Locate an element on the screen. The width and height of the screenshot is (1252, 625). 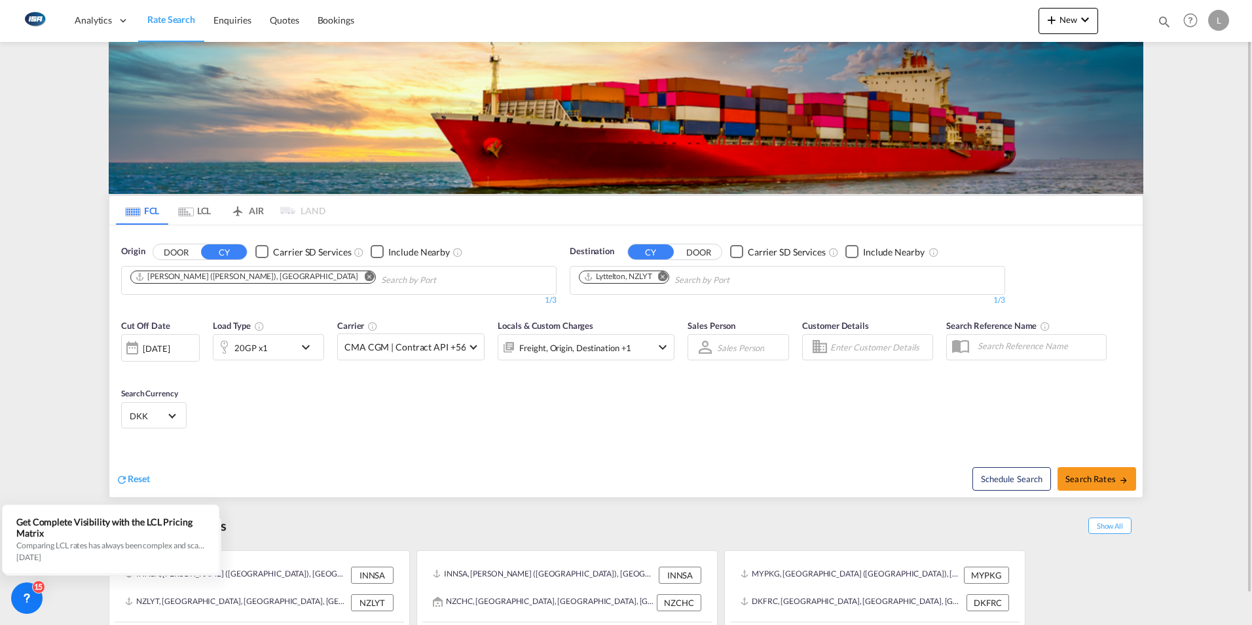
span: Help is located at coordinates (1190, 20).